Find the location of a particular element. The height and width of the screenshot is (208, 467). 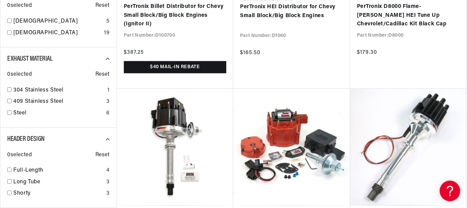

div: 5 is located at coordinates (108, 22).